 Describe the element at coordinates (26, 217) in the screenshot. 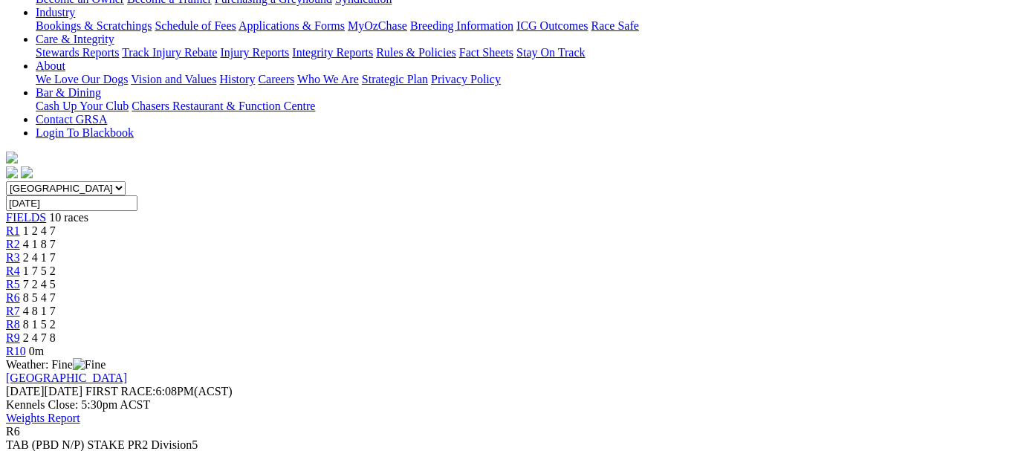

I see `a: FIELDS` at that location.